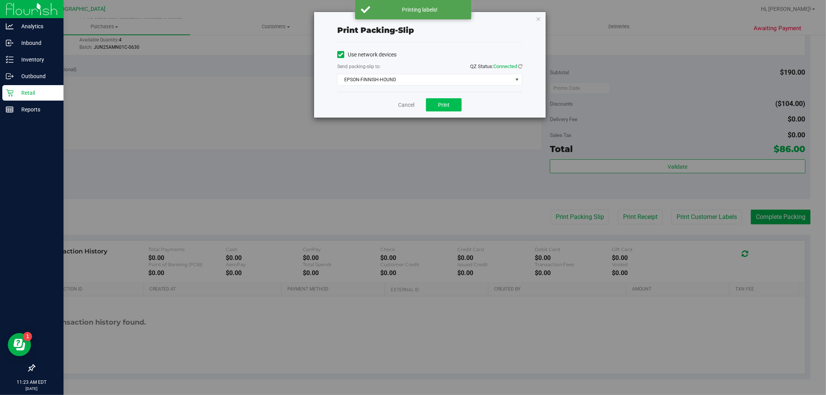 This screenshot has width=826, height=395. I want to click on button: Print, so click(444, 105).